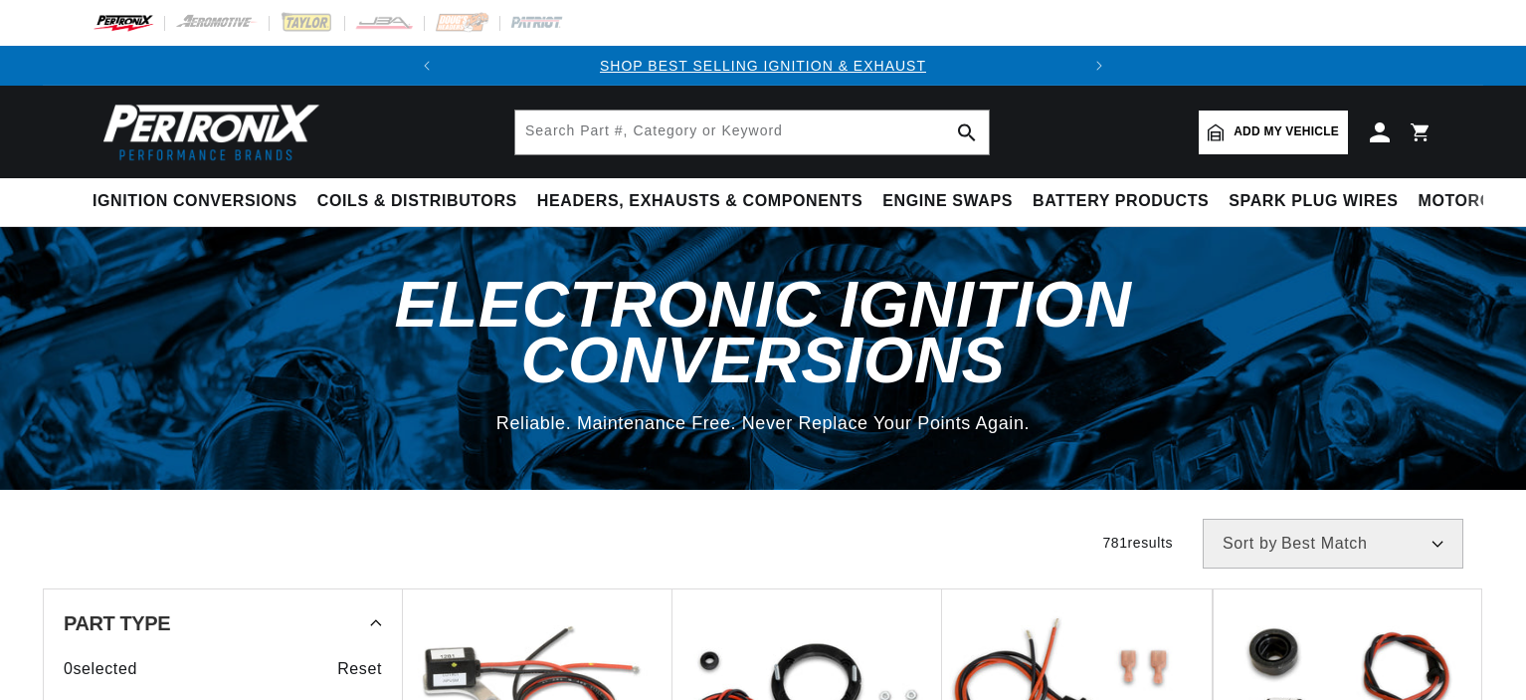 This screenshot has width=1526, height=700. Describe the element at coordinates (763, 66) in the screenshot. I see `div: 1 of 2` at that location.